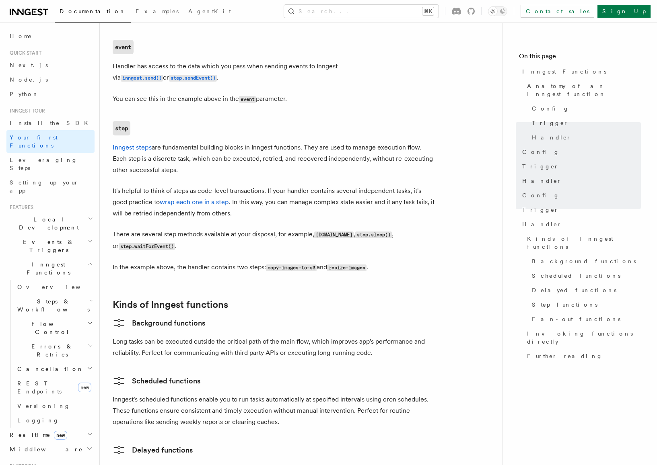 This screenshot has width=657, height=465. What do you see at coordinates (580, 181) in the screenshot?
I see `a: Handler` at bounding box center [580, 181].